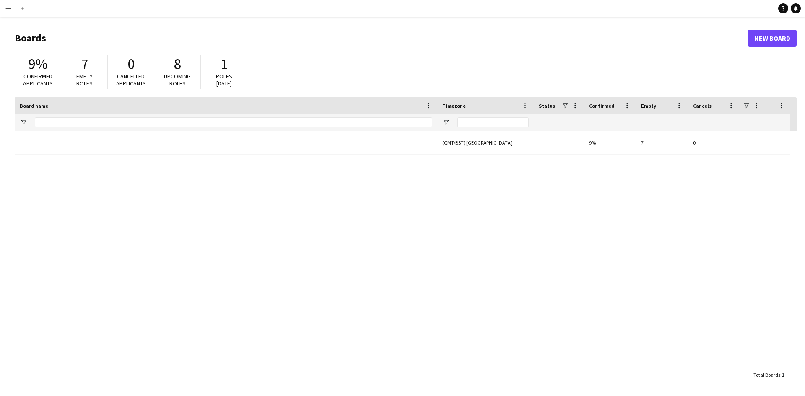 Image resolution: width=805 pixels, height=396 pixels. I want to click on span: Status, so click(547, 106).